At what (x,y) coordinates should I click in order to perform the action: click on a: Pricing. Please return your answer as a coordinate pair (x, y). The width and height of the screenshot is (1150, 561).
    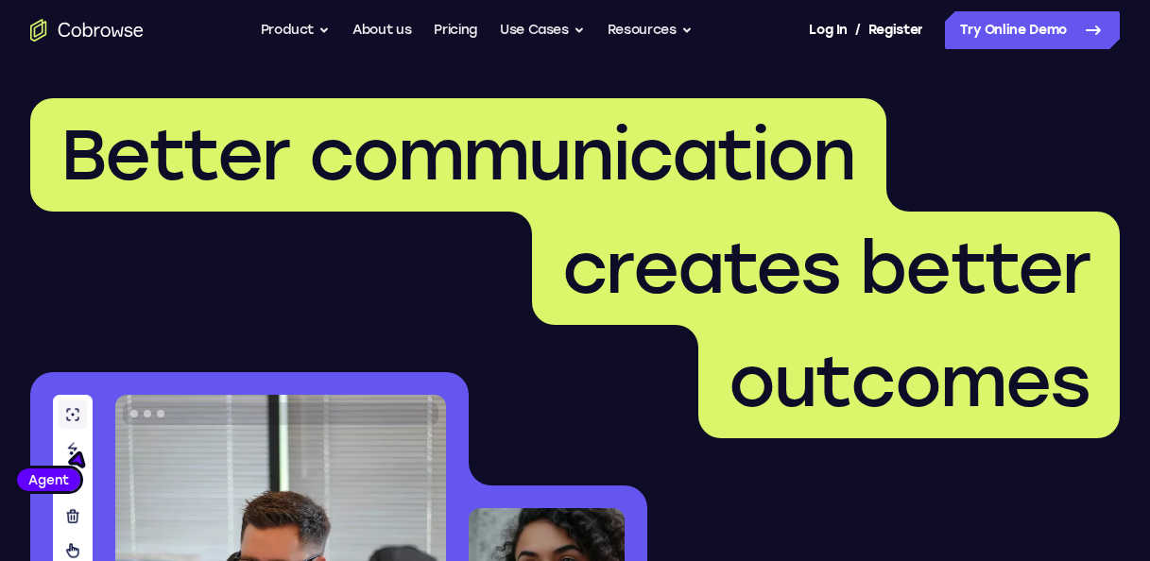
    Looking at the image, I should click on (456, 30).